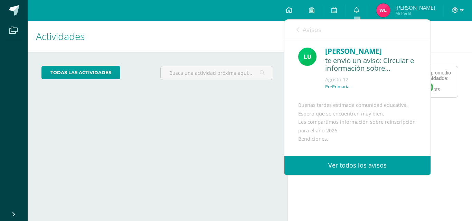  What do you see at coordinates (415, 13) in the screenshot?
I see `span: Mi Perfil` at bounding box center [415, 13].